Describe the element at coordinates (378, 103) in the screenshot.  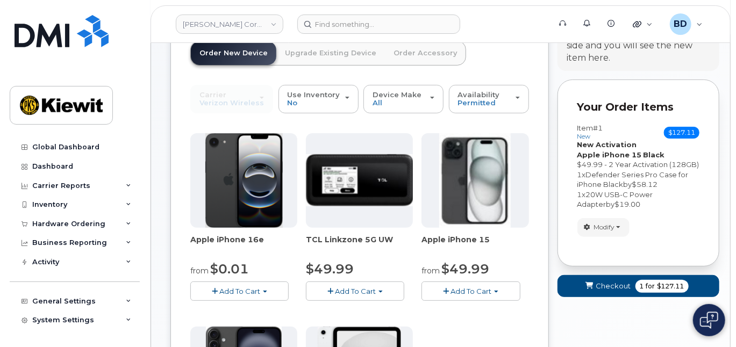
I see `span: All` at that location.